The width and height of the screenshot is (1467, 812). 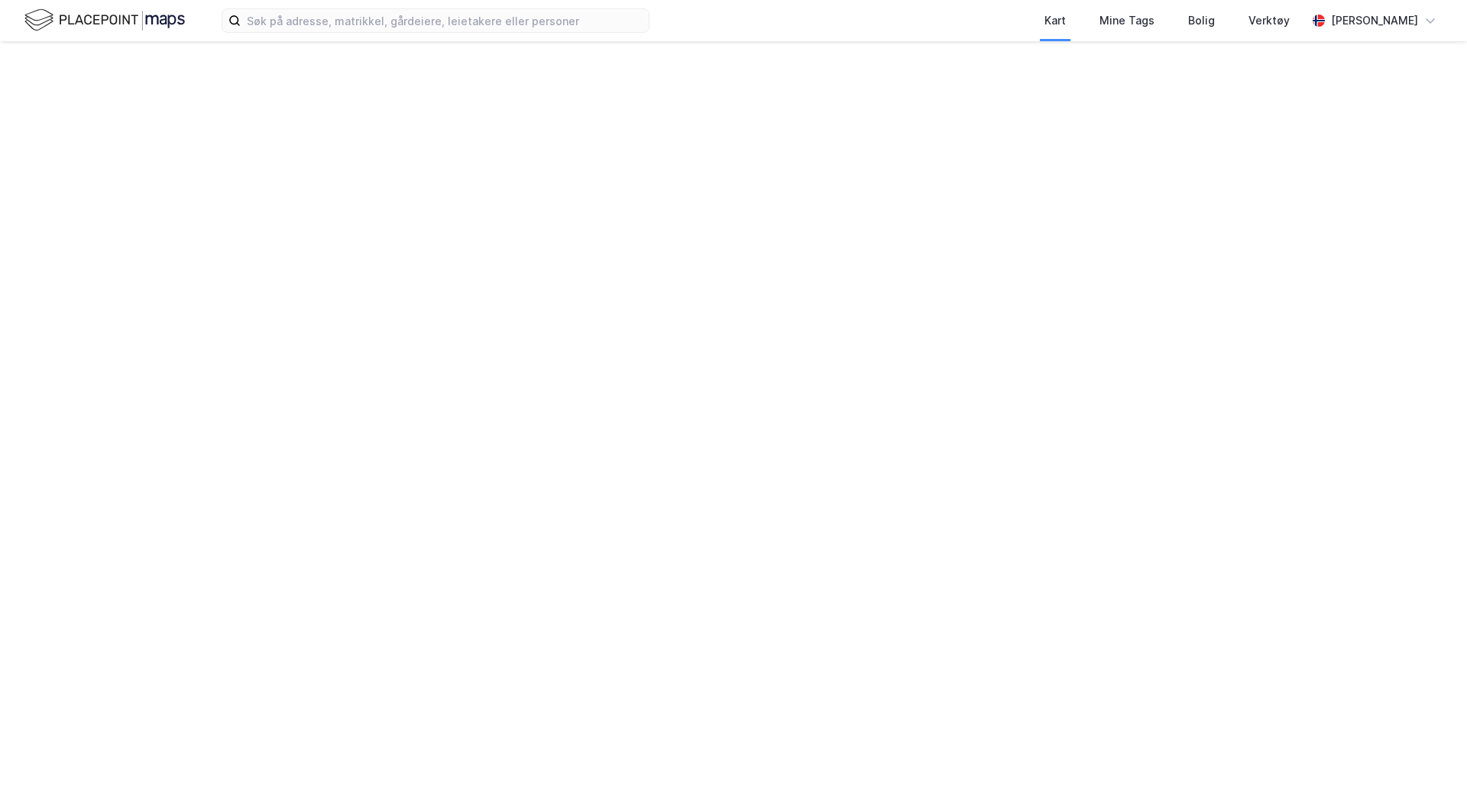 I want to click on img: logo.f888ab2527a4732fd821a326f86c7f29.svg, so click(x=105, y=19).